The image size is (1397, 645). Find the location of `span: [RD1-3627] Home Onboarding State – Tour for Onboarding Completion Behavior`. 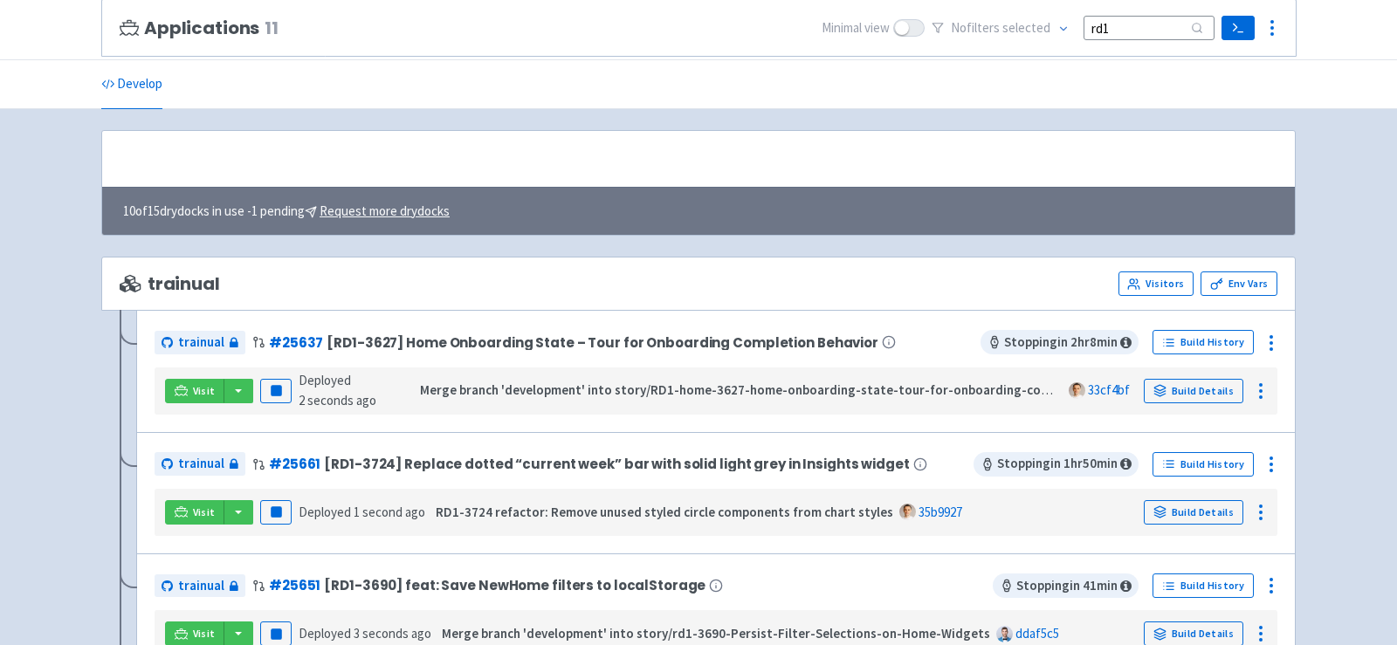

span: [RD1-3627] Home Onboarding State – Tour for Onboarding Completion Behavior is located at coordinates (602, 342).